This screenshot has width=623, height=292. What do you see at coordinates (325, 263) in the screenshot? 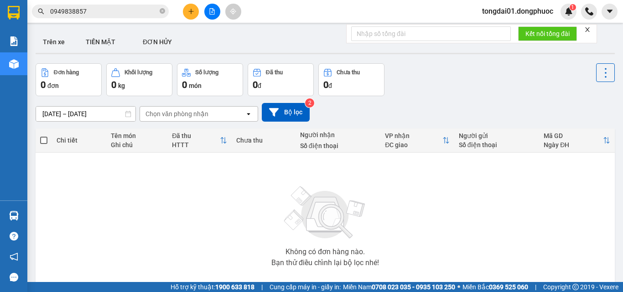
I see `div: Bạn thử điều chỉnh lại bộ lọc nhé!` at bounding box center [325, 263].